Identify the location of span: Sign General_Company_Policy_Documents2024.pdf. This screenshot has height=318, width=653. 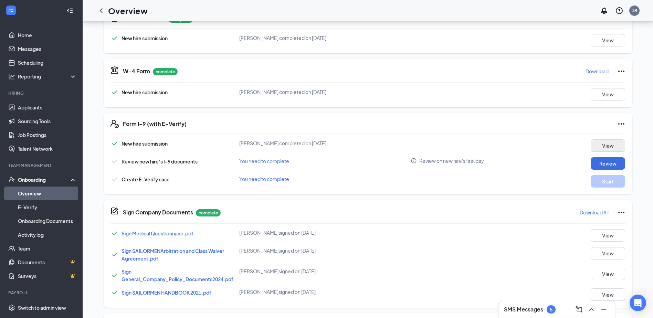
(177, 276).